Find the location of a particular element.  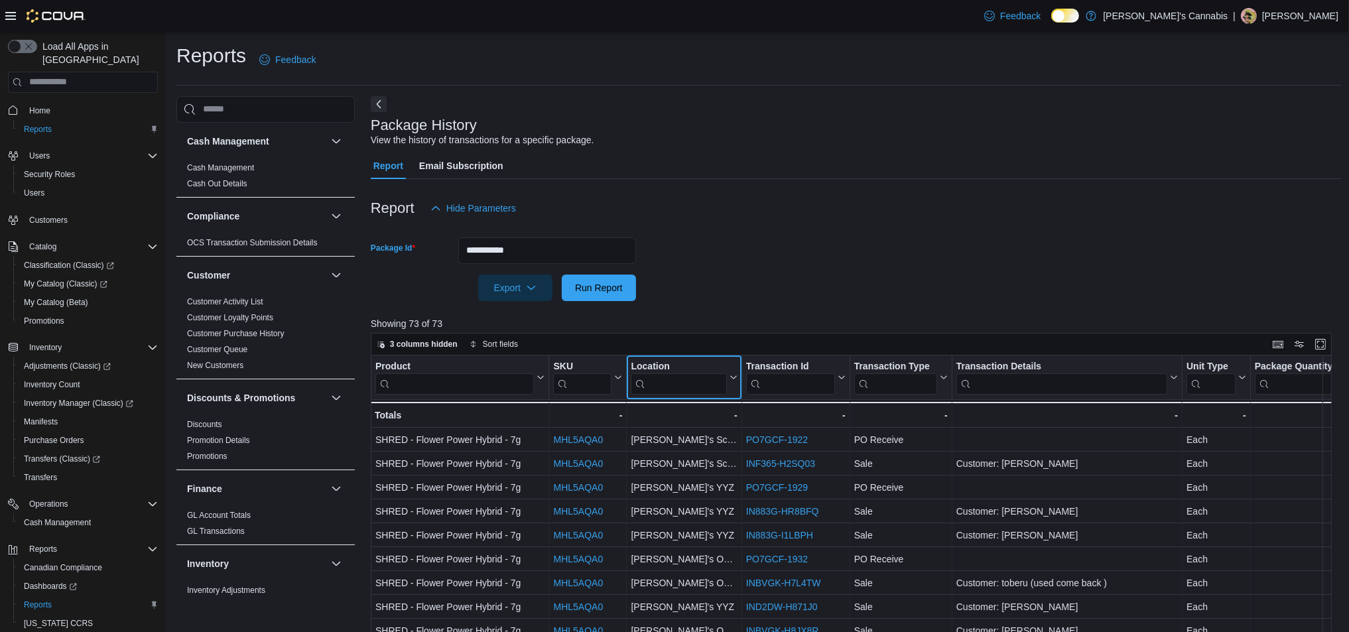

a: Inventory Count is located at coordinates (52, 385).